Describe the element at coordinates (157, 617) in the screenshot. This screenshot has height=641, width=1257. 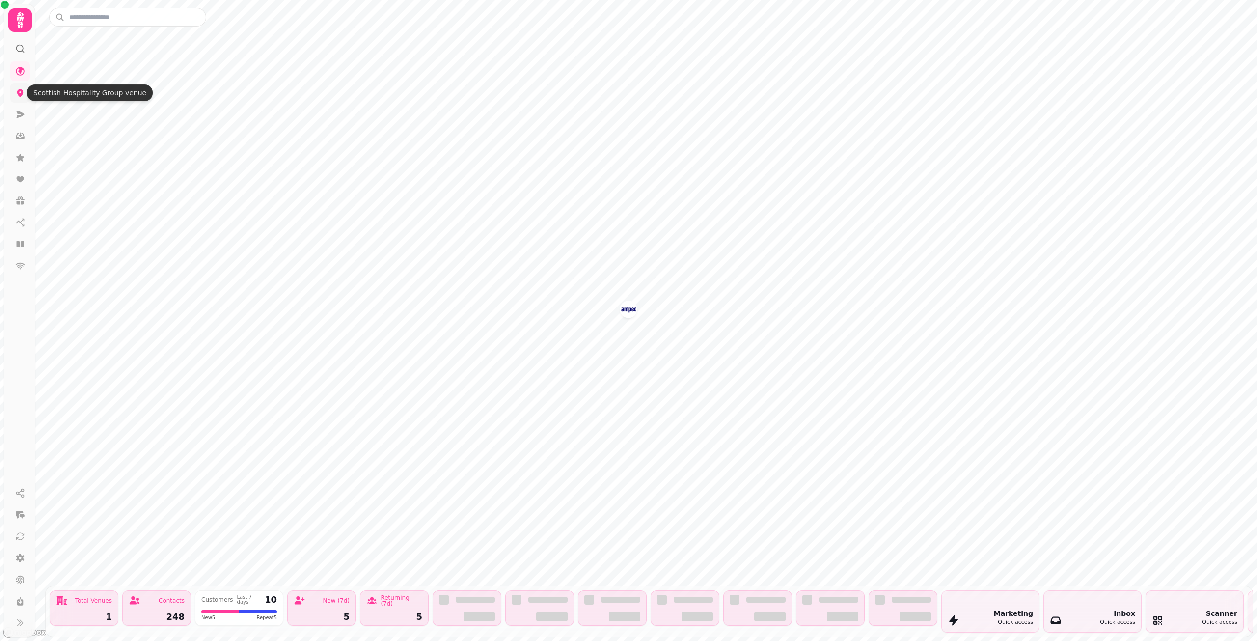
I see `div: 248` at that location.